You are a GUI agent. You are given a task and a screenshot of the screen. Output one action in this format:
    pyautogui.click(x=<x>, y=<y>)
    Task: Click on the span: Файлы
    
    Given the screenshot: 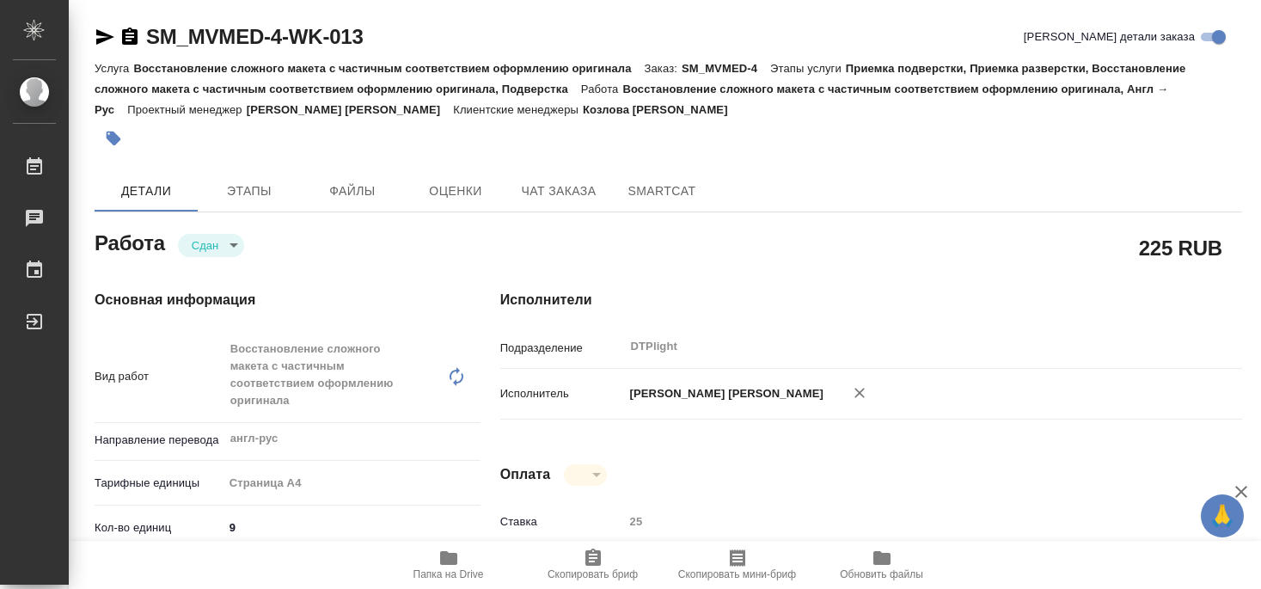 What is the action you would take?
    pyautogui.click(x=353, y=191)
    